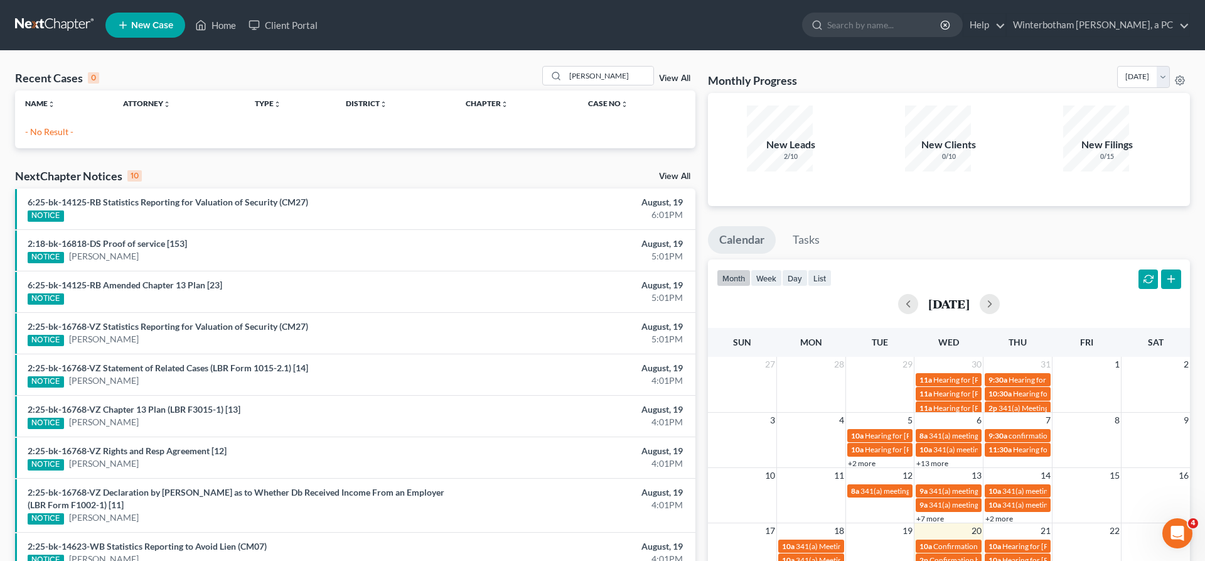  What do you see at coordinates (168, 326) in the screenshot?
I see `a: 2:25-bk-16768-VZ Statistics Reporting for Valuation of Security (CM27)` at bounding box center [168, 326].